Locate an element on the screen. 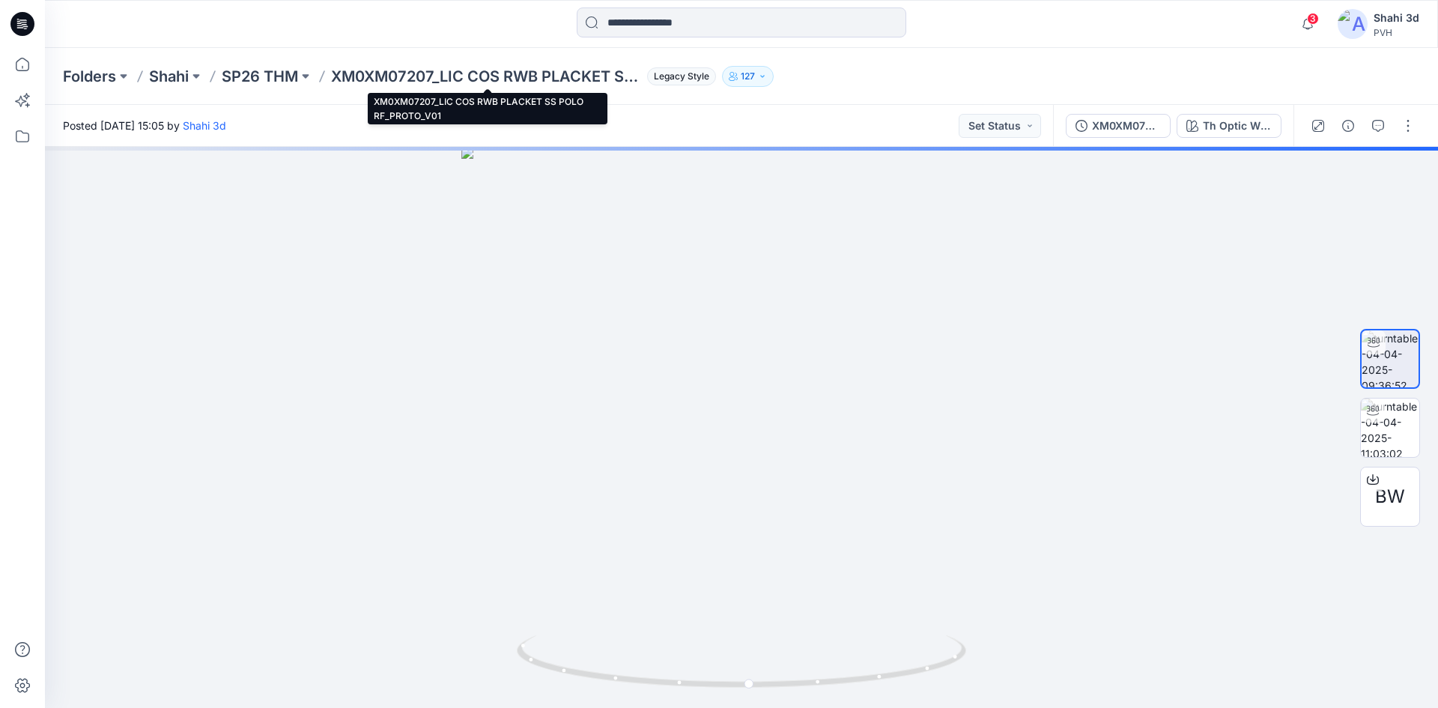  a: Shahi is located at coordinates (169, 76).